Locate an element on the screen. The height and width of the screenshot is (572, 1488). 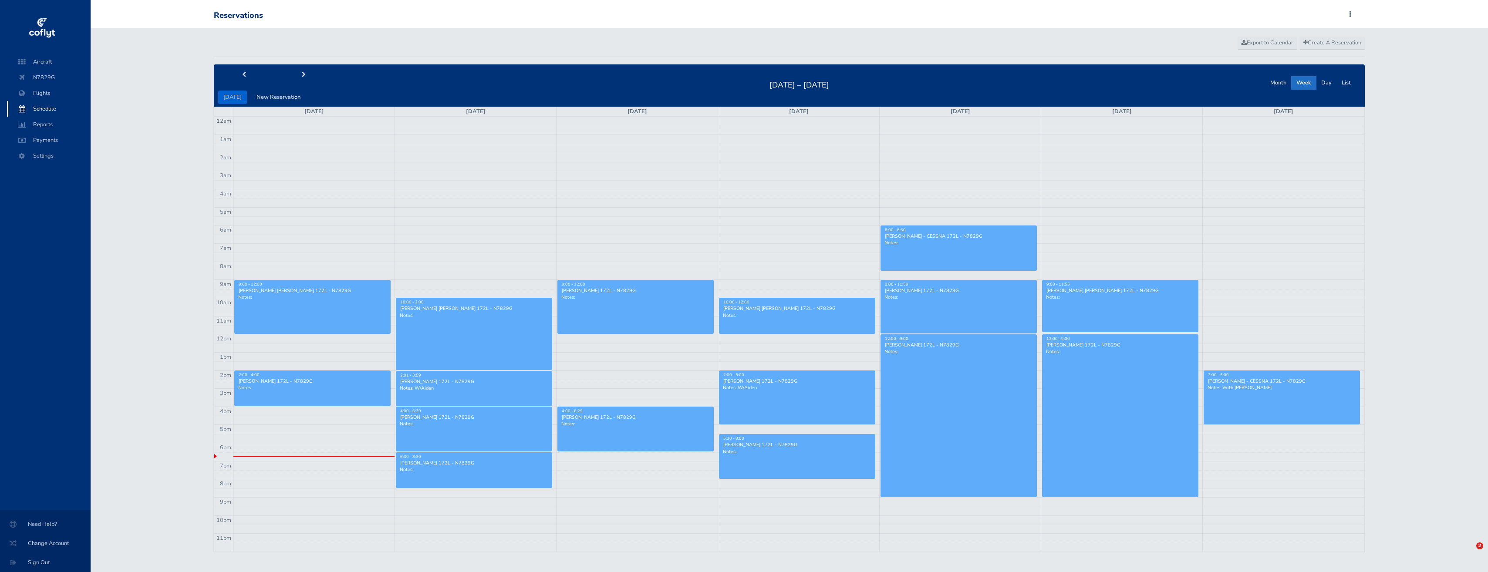
span: 2 is located at coordinates (1480, 546).